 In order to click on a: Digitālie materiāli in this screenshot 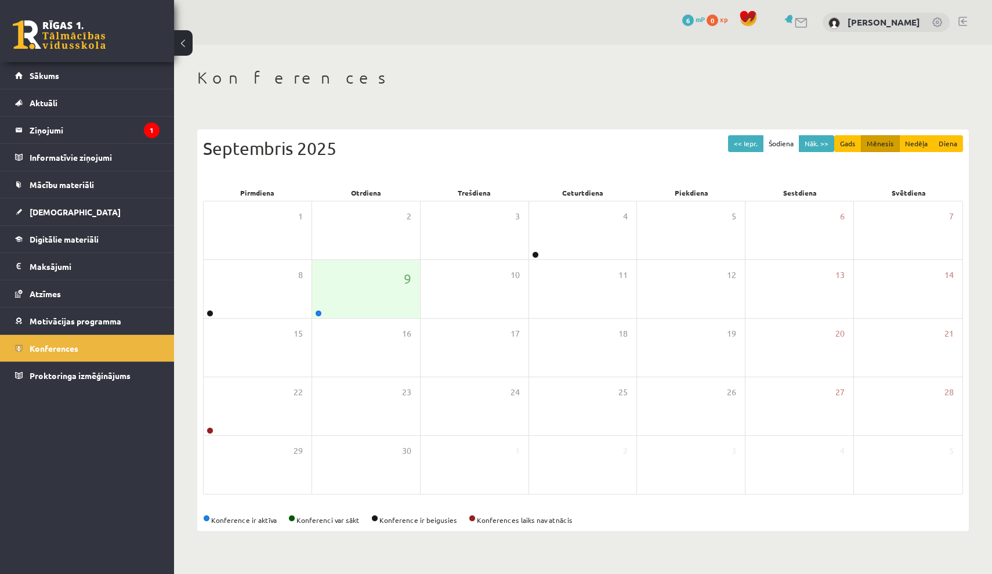, I will do `click(87, 239)`.